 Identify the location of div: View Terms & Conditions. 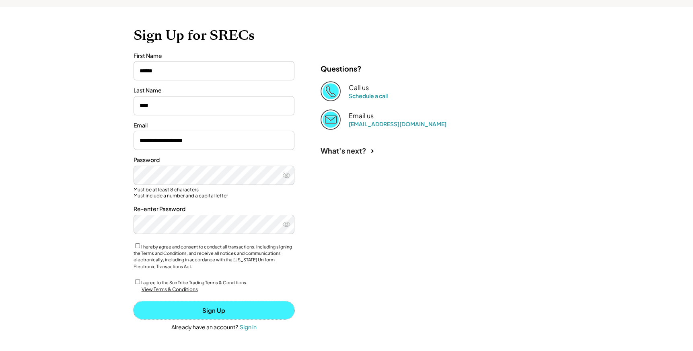
(170, 290).